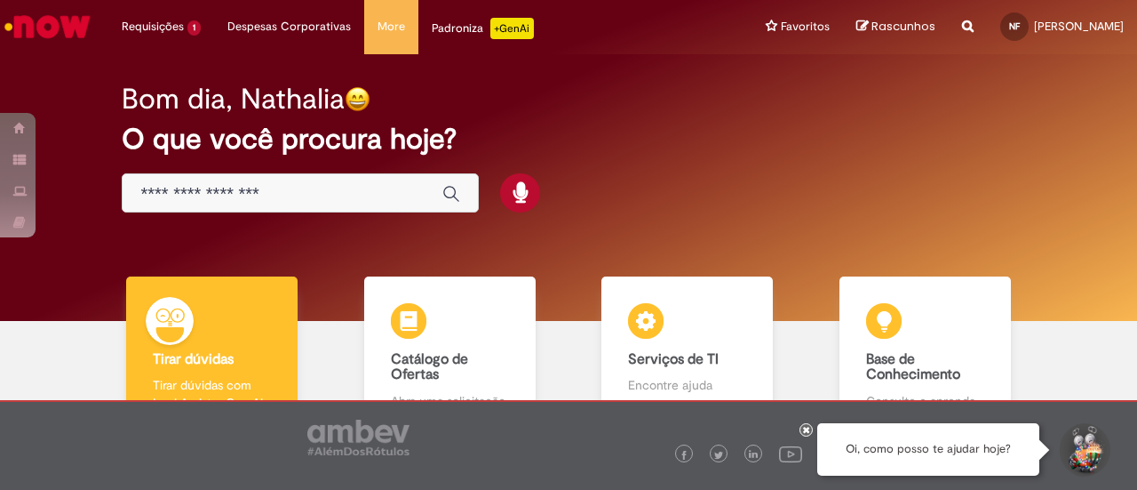 This screenshot has width=1137, height=490. I want to click on p: Tirar dúvidas com Lupi Assist e Gen Ai, so click(212, 394).